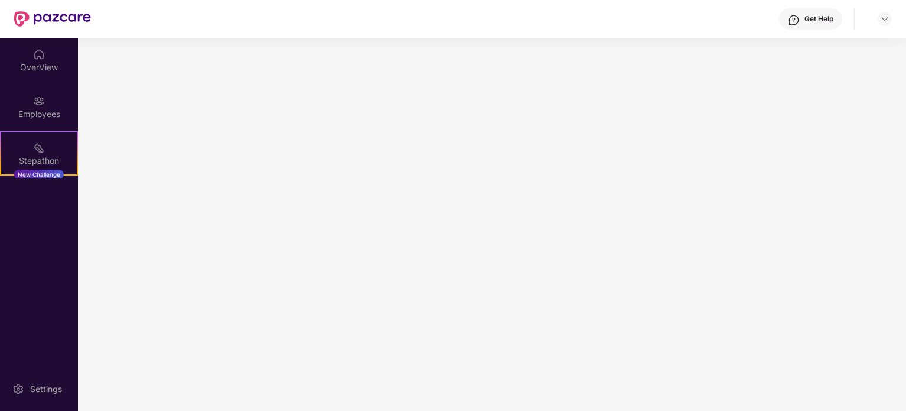 The height and width of the screenshot is (411, 906). What do you see at coordinates (46, 389) in the screenshot?
I see `div: Settings` at bounding box center [46, 389].